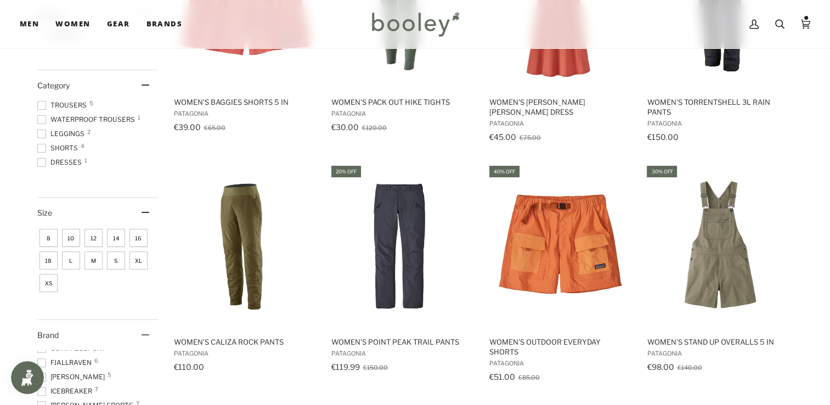  What do you see at coordinates (660, 367) in the screenshot?
I see `span: €98.00` at bounding box center [660, 367].